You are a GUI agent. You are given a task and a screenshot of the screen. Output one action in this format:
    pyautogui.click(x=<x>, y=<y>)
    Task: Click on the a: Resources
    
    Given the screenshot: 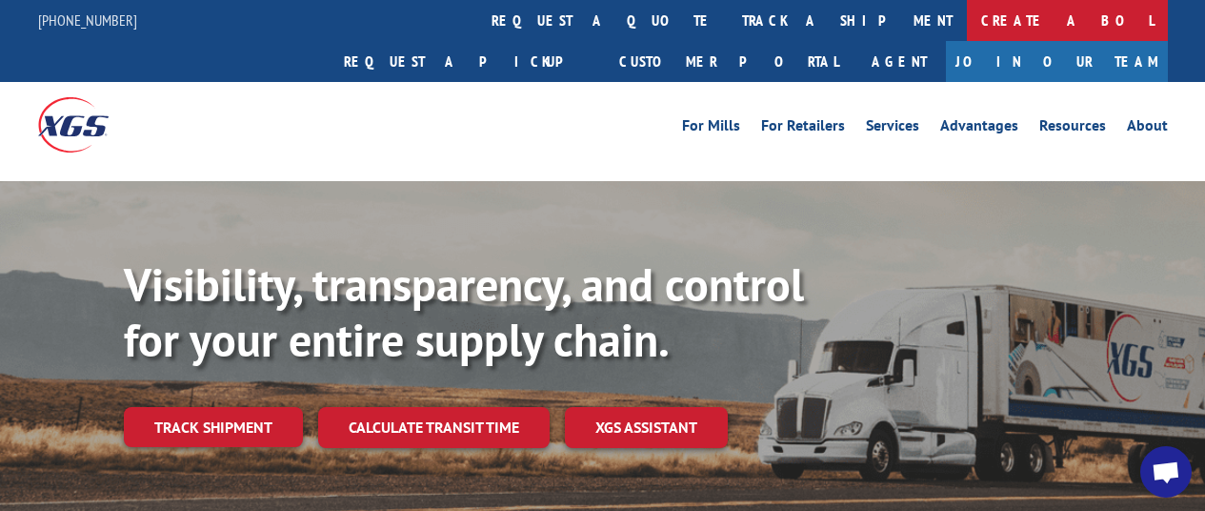 What is the action you would take?
    pyautogui.click(x=1073, y=129)
    